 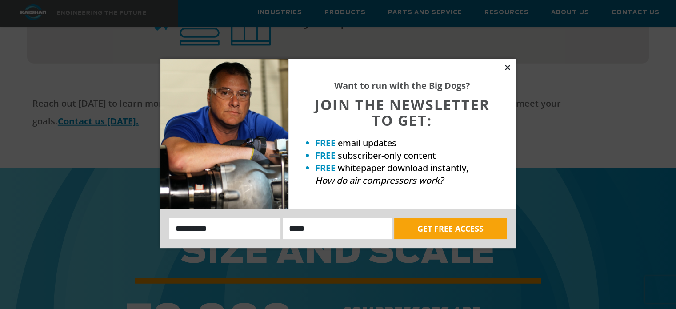 What do you see at coordinates (379, 180) in the screenshot?
I see `em: How do air compressors work?` at bounding box center [379, 180].